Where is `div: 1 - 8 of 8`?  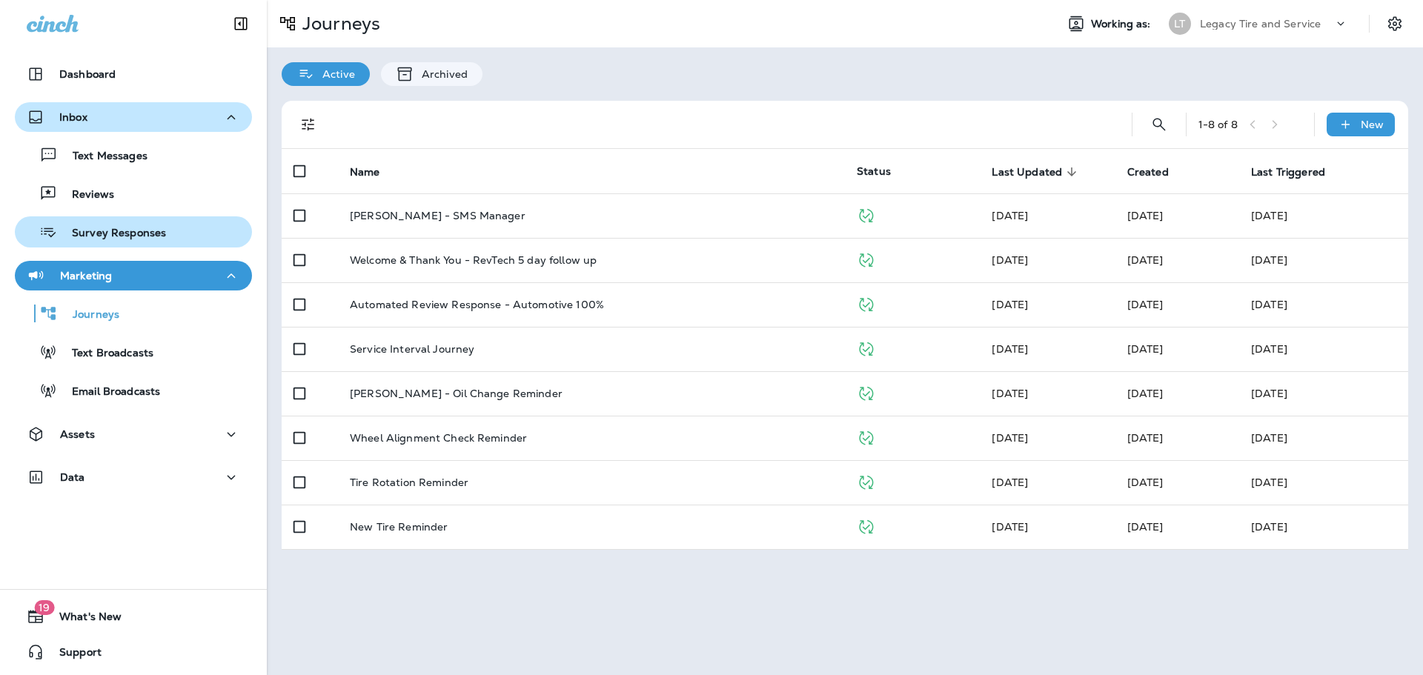
div: 1 - 8 of 8 is located at coordinates (1218, 125).